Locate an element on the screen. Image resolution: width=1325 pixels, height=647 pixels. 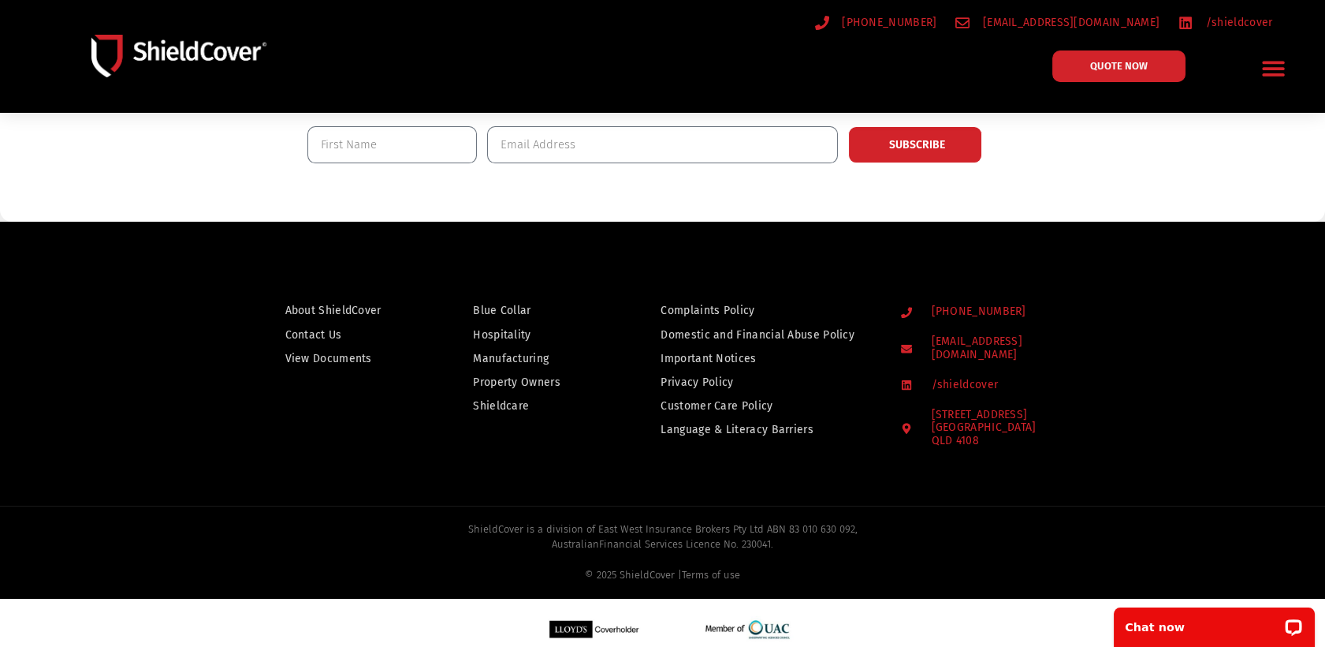
a: Shieldcare is located at coordinates (533, 405).